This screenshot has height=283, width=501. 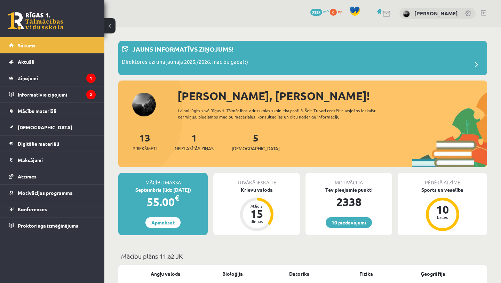 What do you see at coordinates (256, 179) in the screenshot?
I see `div: Tuvākā ieskaite` at bounding box center [256, 179].